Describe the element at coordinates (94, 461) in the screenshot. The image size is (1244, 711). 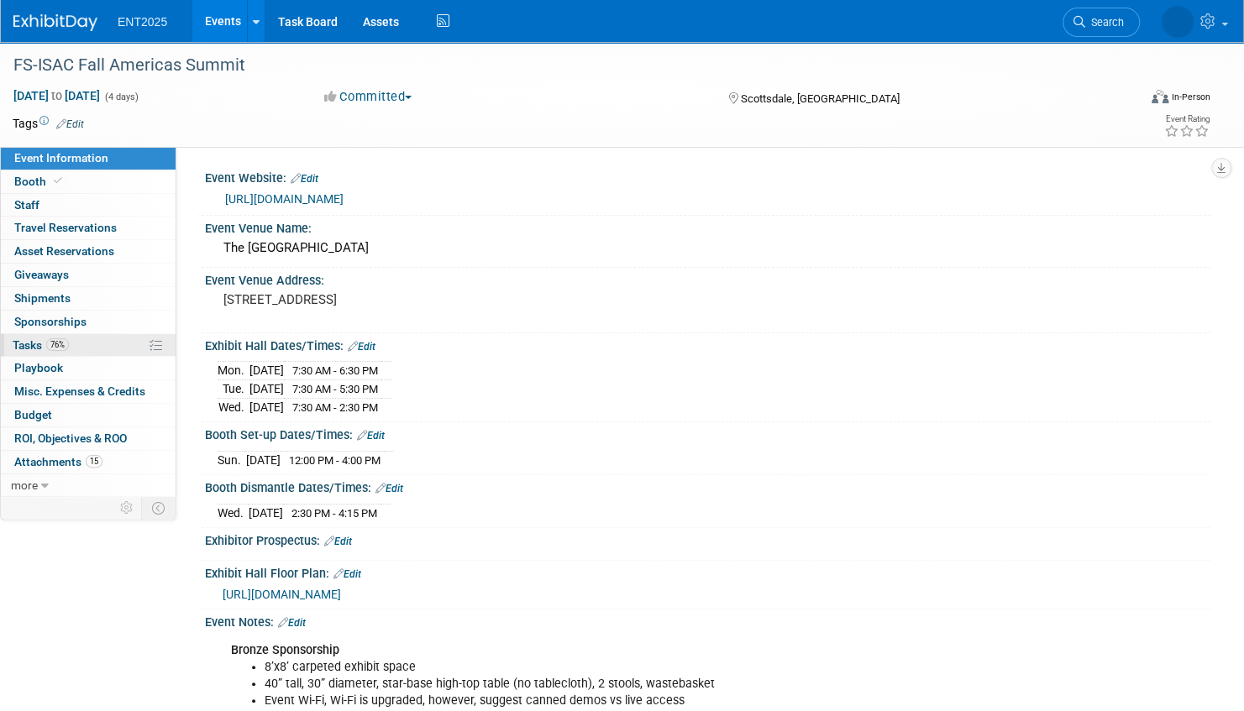
I see `span: 15` at that location.